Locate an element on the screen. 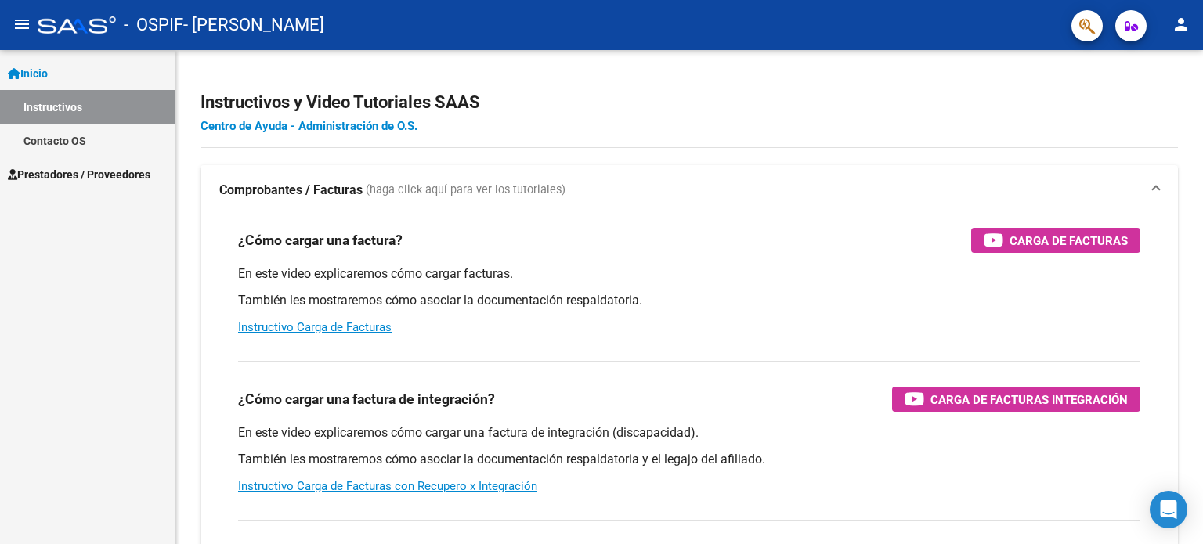 The height and width of the screenshot is (544, 1203). button: Carga de Facturas is located at coordinates (1056, 240).